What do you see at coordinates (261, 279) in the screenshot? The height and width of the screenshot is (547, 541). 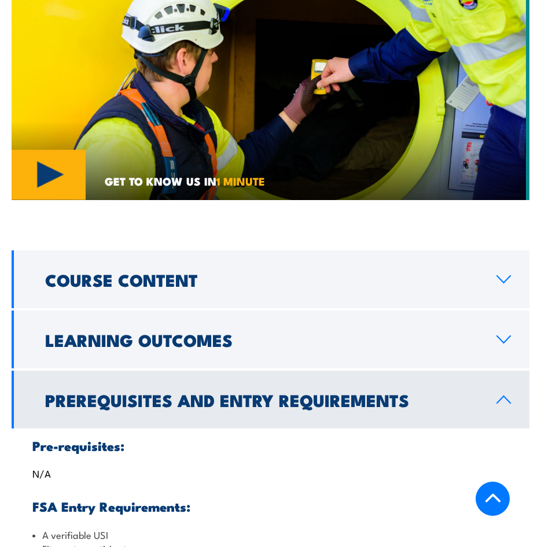 I see `h2: Course Content` at bounding box center [261, 279].